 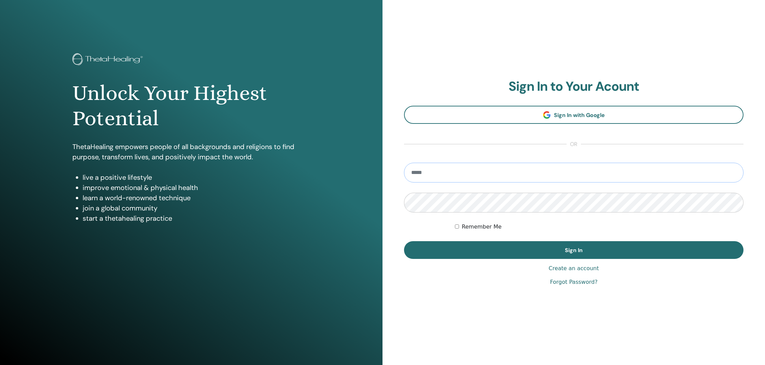 I want to click on span: or, so click(x=574, y=144).